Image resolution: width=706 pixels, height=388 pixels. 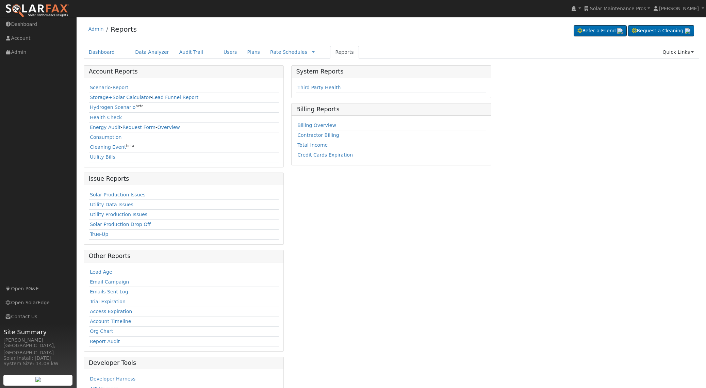 I want to click on a: Solar Production Drop Off, so click(x=120, y=224).